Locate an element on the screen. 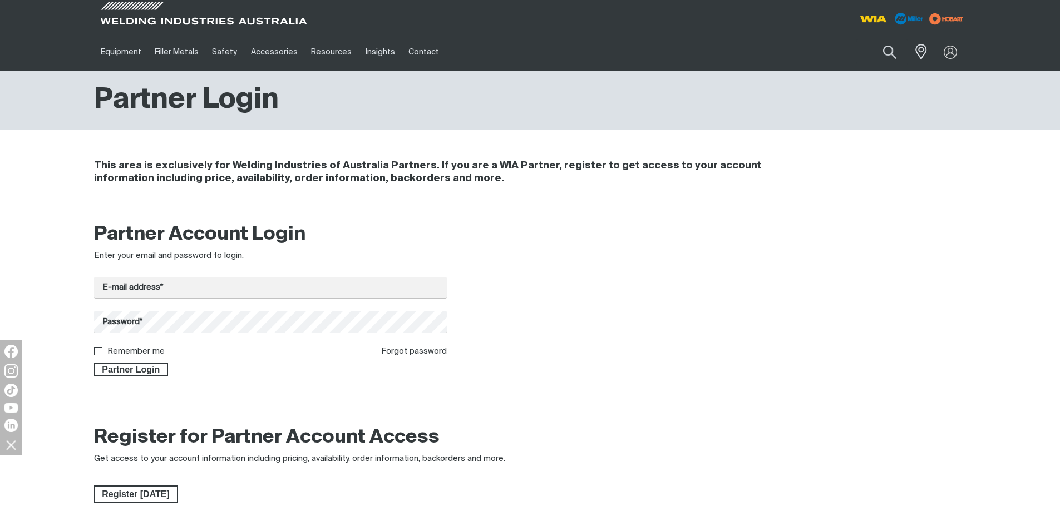 This screenshot has height=511, width=1060. a: Contact is located at coordinates (423, 52).